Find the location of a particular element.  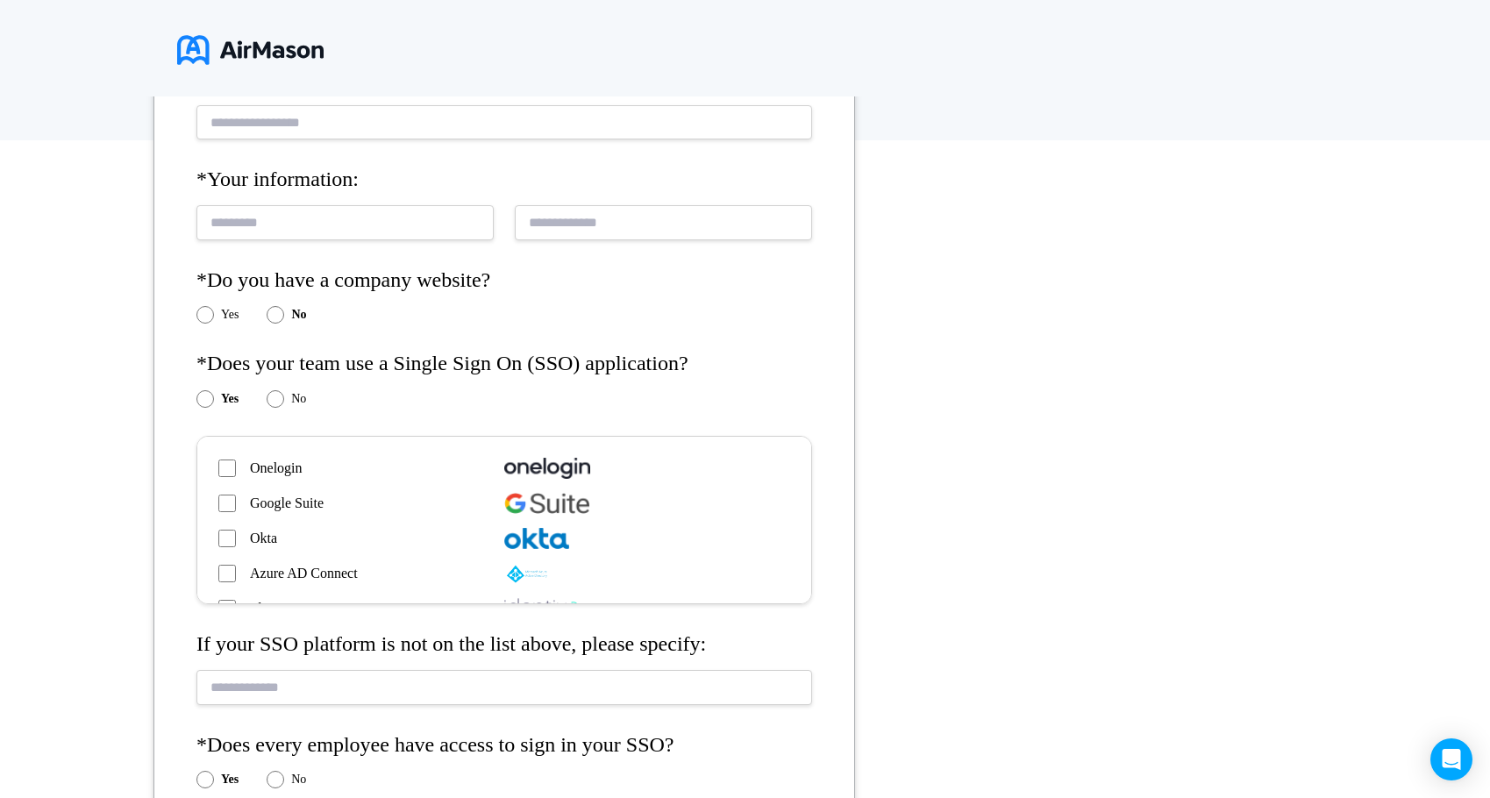

span: Azure AD Connect is located at coordinates (303, 574).